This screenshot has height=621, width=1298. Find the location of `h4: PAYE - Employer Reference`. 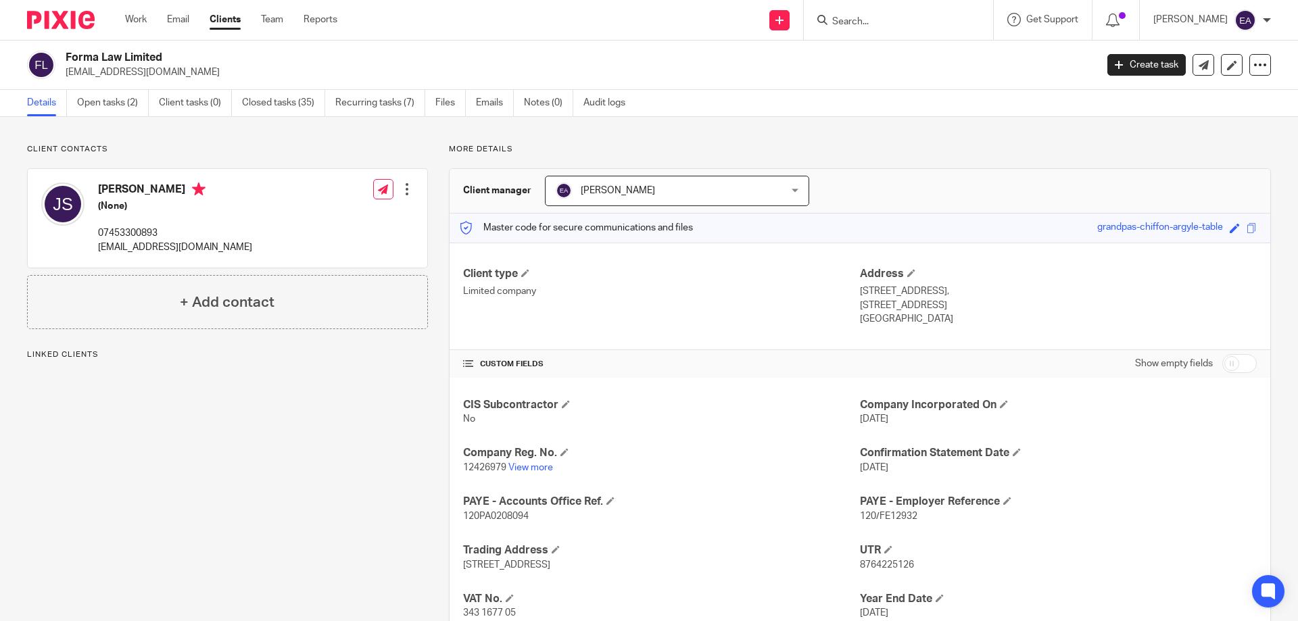

h4: PAYE - Employer Reference is located at coordinates (1058, 502).